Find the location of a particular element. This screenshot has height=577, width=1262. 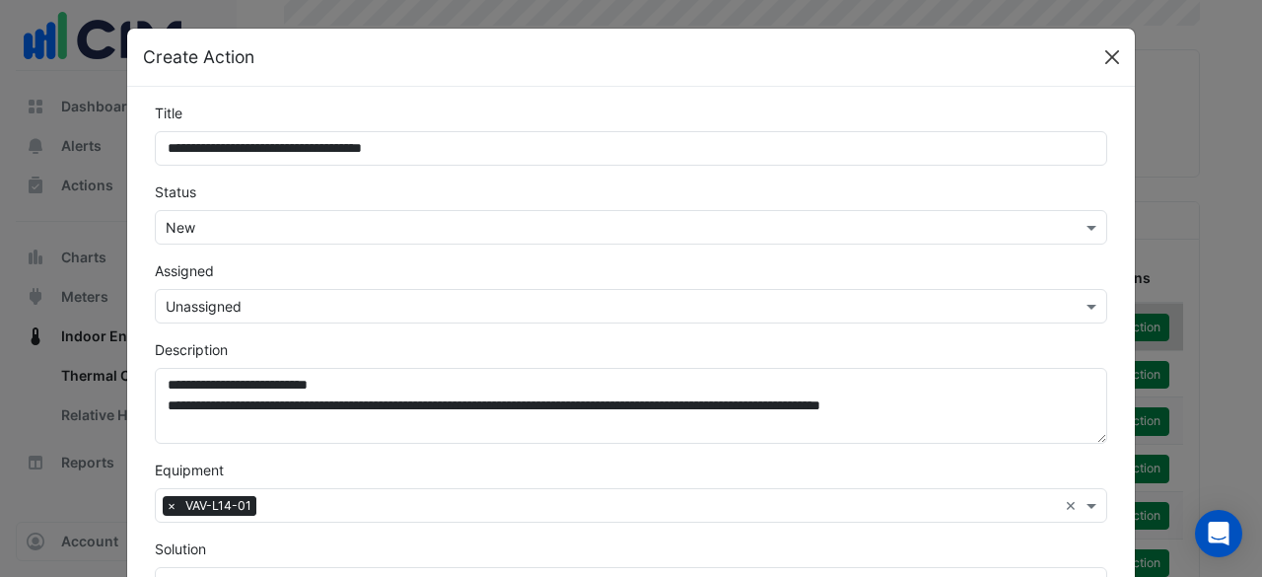

label: Status is located at coordinates (176, 191).